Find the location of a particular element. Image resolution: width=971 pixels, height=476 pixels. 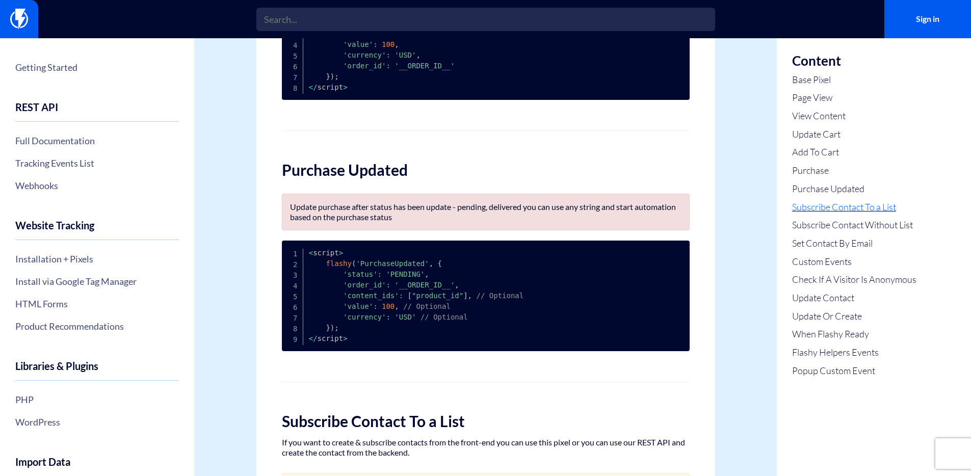

h2: Purchase Updated is located at coordinates (486, 170).